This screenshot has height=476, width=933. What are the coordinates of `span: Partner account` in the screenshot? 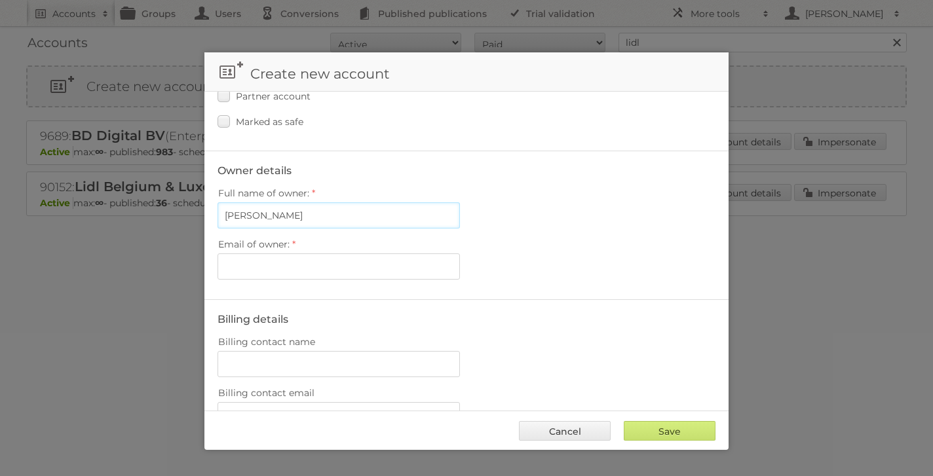 It's located at (273, 96).